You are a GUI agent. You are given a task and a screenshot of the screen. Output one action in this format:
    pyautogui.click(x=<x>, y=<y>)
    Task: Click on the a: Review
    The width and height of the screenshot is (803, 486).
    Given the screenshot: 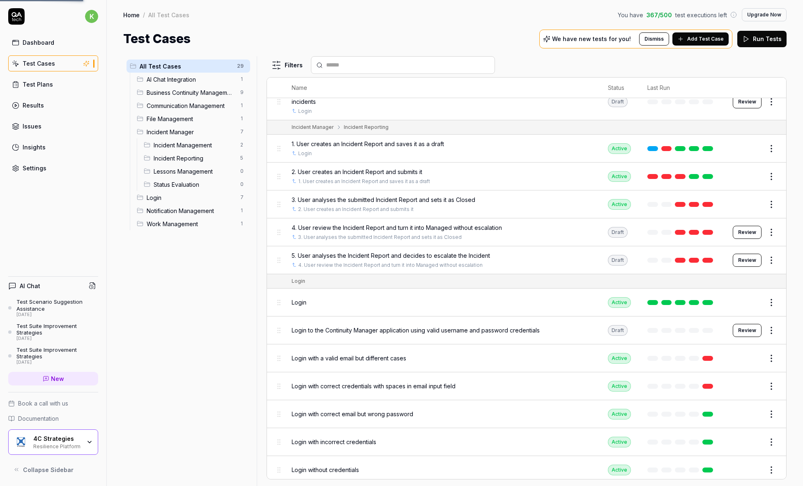 What is the action you would take?
    pyautogui.click(x=747, y=102)
    